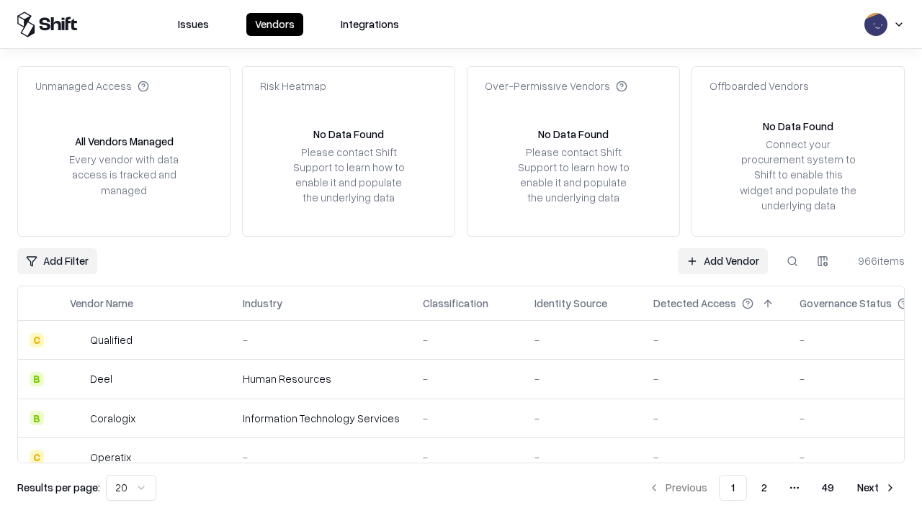 The width and height of the screenshot is (922, 518). I want to click on button: 49, so click(827, 488).